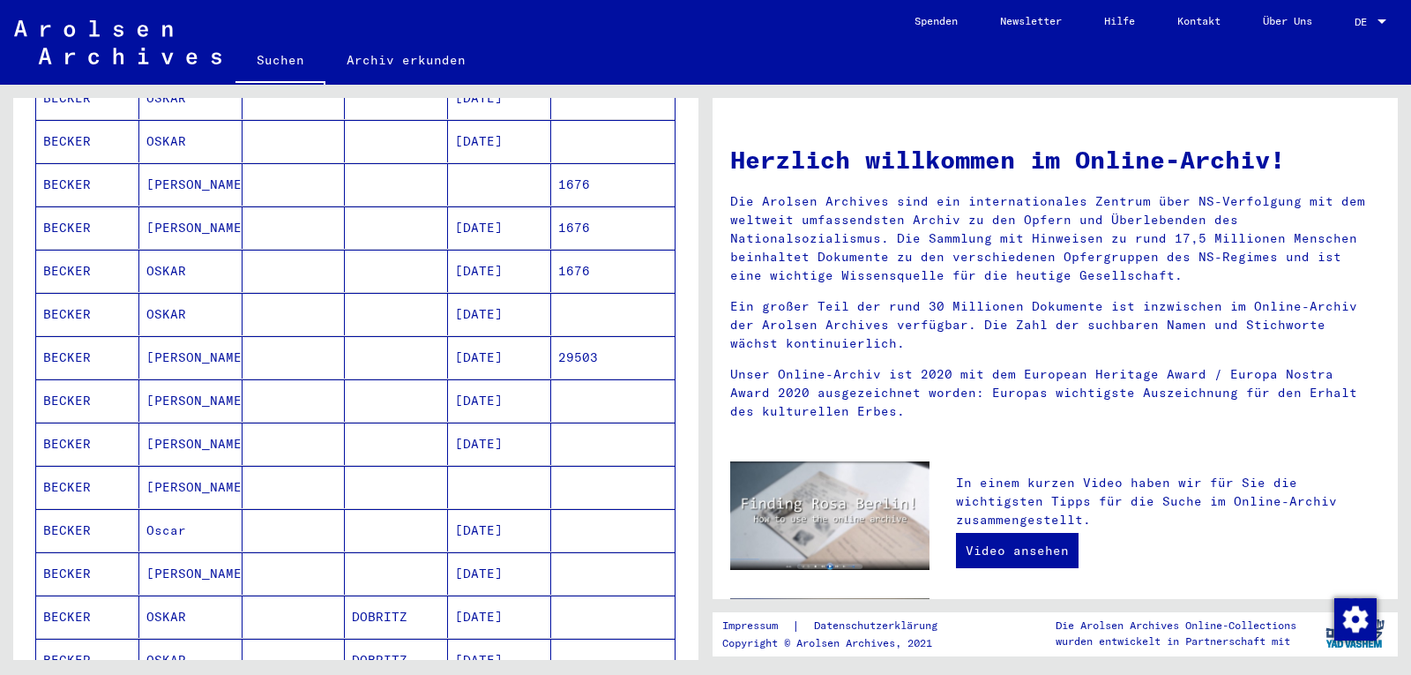 This screenshot has height=675, width=1411. I want to click on p: In einem kurzen Video haben wir für Sie die wichtigsten Tipps für die Suche im Online-Archiv zusa..., so click(1168, 501).